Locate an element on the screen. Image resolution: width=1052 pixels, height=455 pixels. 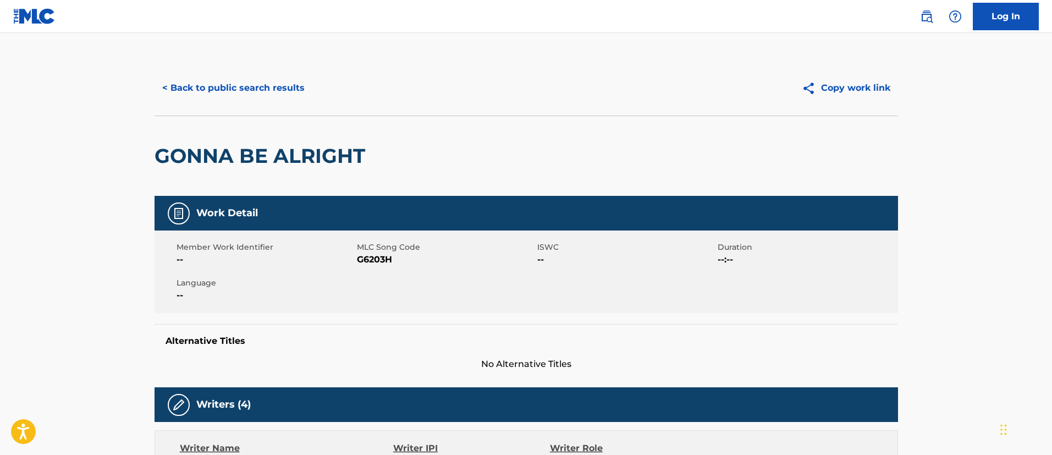
img: search is located at coordinates (927, 17).